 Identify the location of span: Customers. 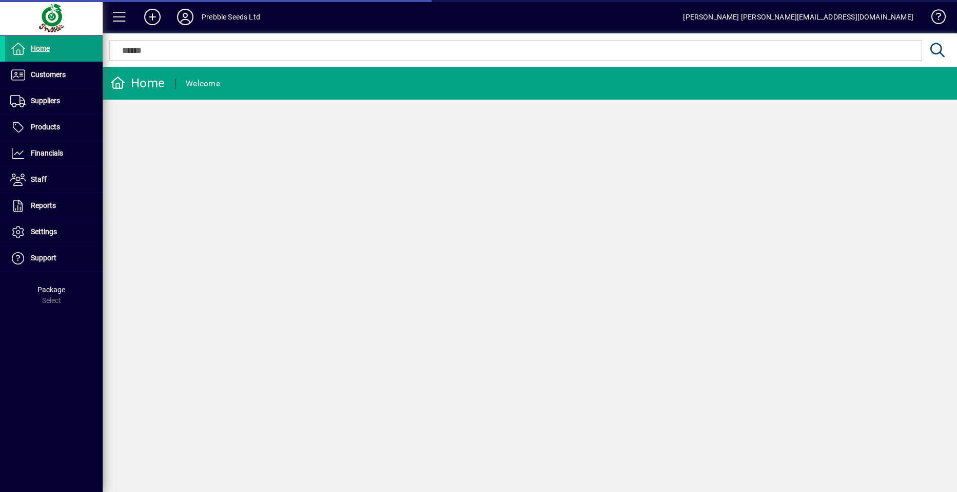
(48, 74).